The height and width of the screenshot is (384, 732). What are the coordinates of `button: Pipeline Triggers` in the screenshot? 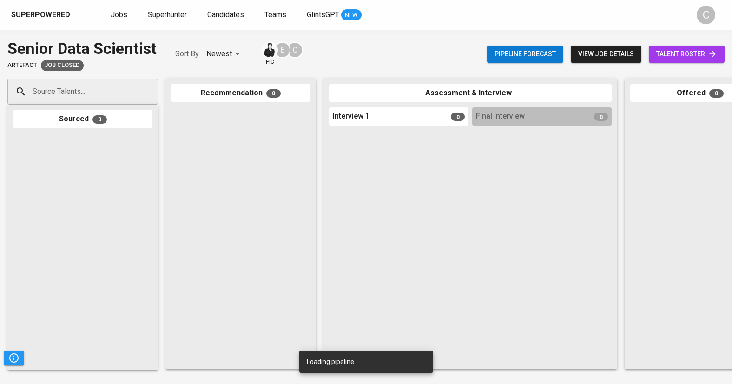 It's located at (14, 358).